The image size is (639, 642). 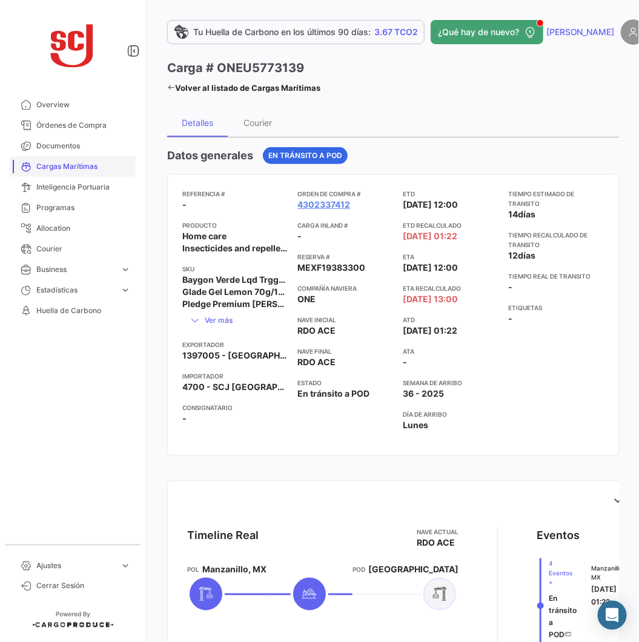 I want to click on a: Volver al listado de Cargas Marítimas, so click(x=243, y=88).